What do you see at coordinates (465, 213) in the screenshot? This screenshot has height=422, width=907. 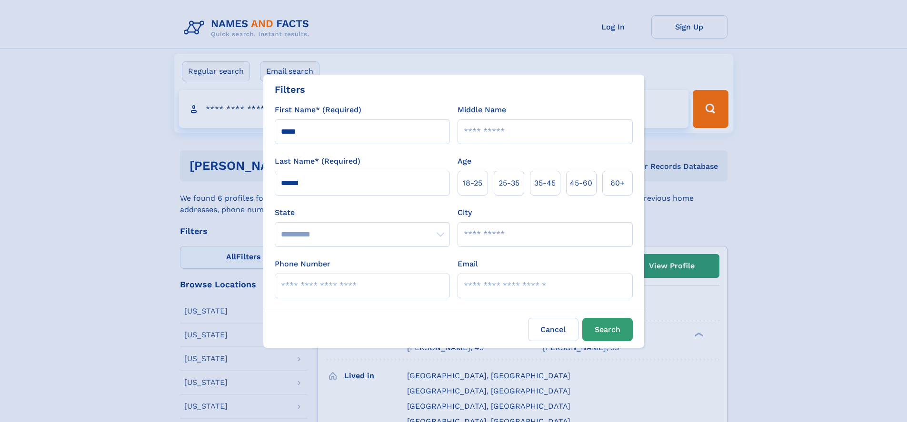 I see `label: City` at bounding box center [465, 213].